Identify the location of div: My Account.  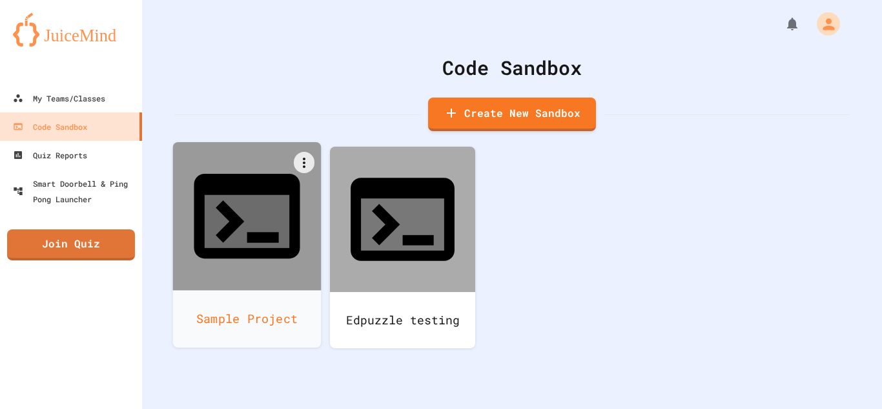
(823, 24).